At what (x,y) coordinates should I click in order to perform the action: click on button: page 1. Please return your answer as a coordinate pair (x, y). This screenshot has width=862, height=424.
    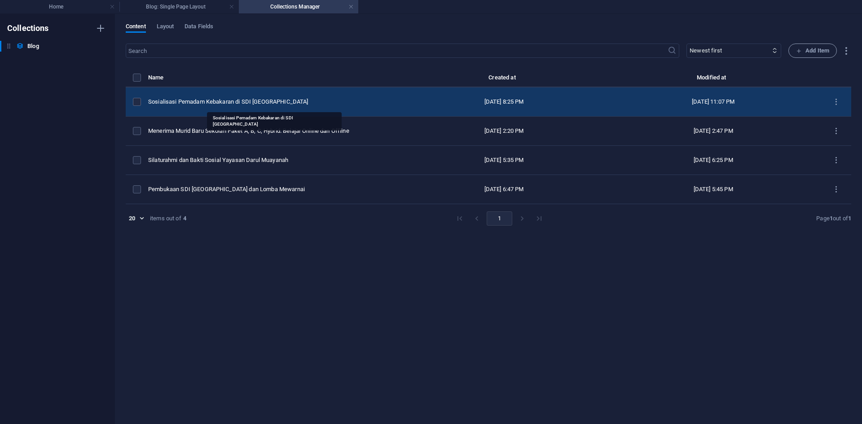
    Looking at the image, I should click on (499, 219).